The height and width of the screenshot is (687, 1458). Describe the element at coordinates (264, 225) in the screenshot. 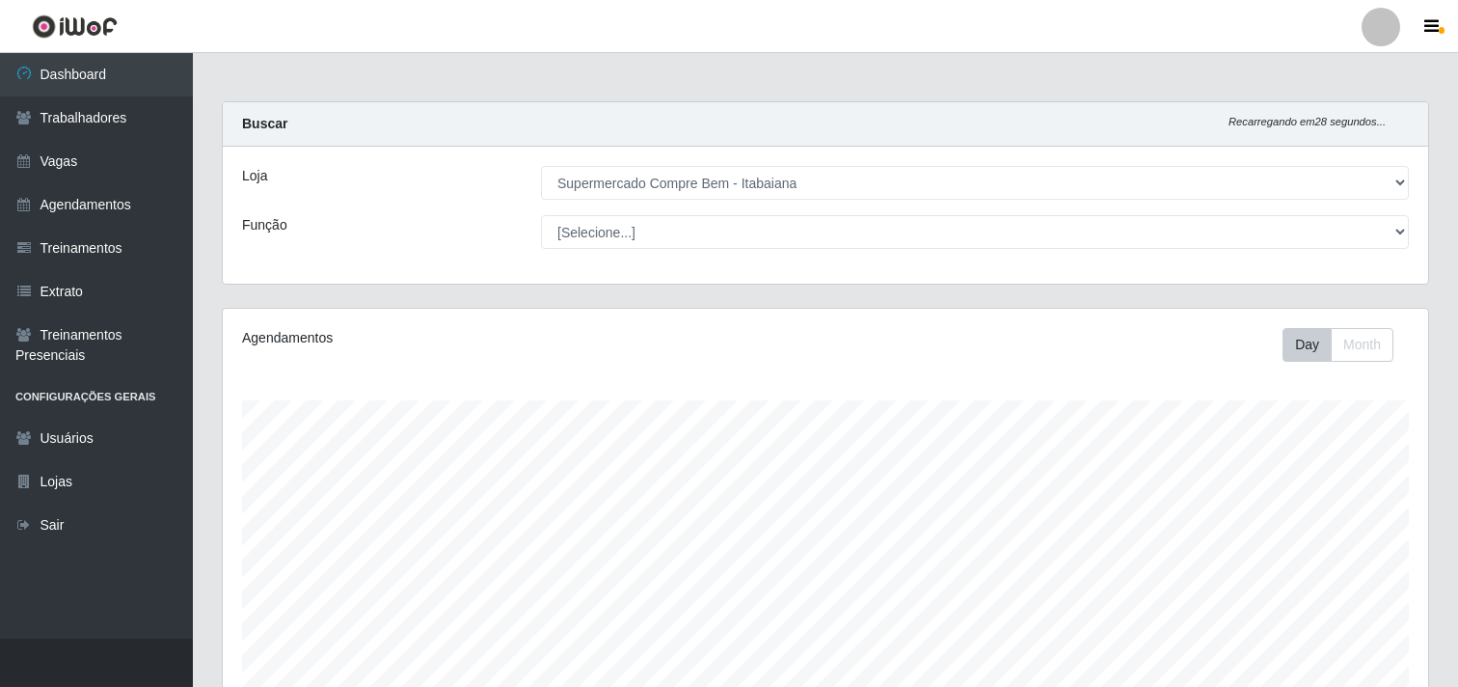

I see `label: Função` at that location.